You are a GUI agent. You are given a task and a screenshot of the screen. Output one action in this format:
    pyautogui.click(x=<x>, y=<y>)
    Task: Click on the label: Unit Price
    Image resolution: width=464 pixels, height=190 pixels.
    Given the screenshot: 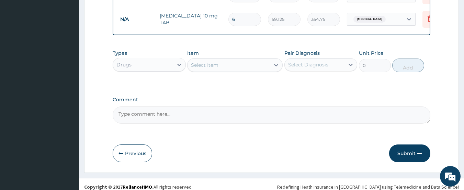 What is the action you would take?
    pyautogui.click(x=371, y=53)
    